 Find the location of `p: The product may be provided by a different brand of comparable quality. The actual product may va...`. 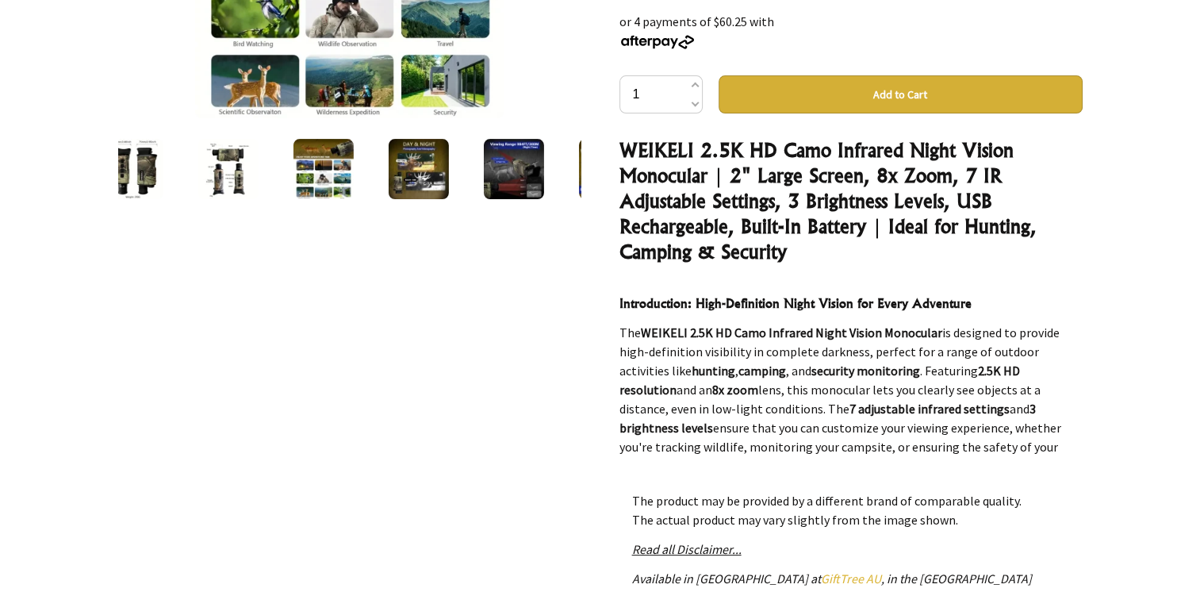

p: The product may be provided by a different brand of comparable quality. The actual product may va... is located at coordinates (851, 510).